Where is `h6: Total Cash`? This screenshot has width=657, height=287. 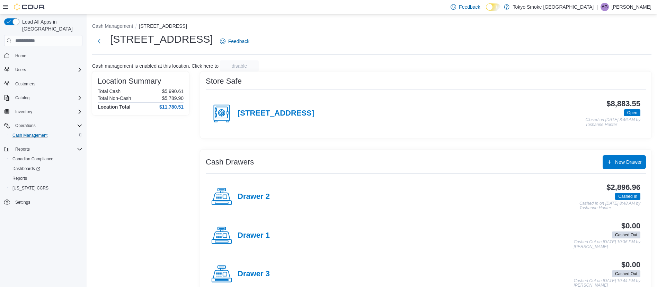
h6: Total Cash is located at coordinates (109, 91).